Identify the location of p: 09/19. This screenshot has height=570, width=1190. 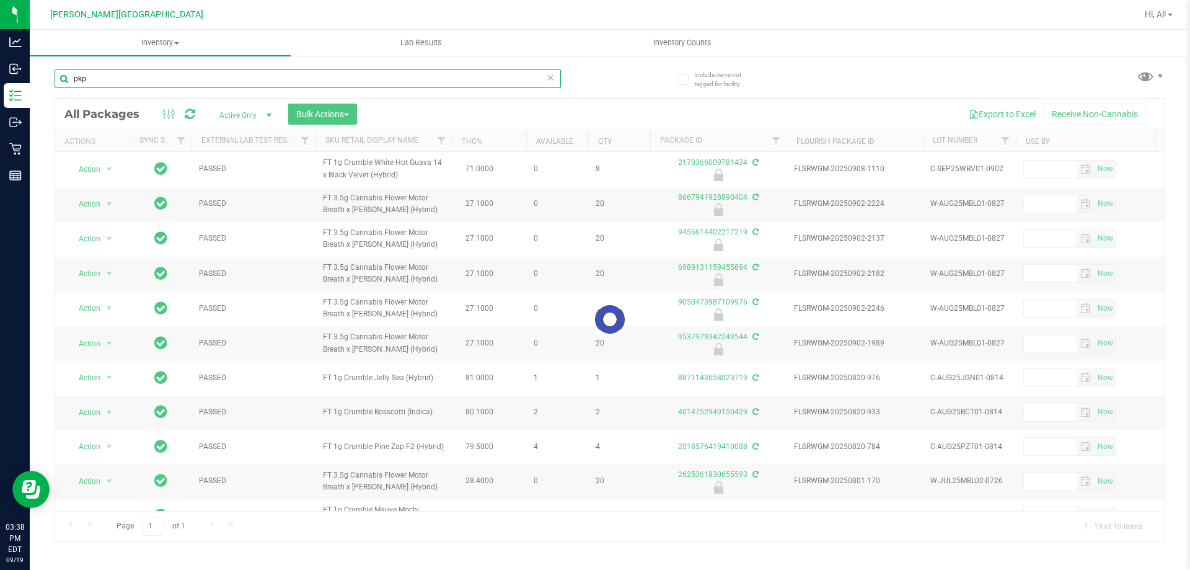
(15, 559).